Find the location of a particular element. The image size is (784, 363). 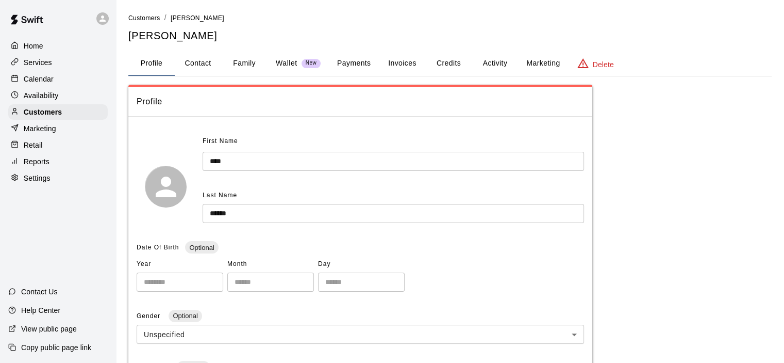

span: Profile is located at coordinates (361, 102).